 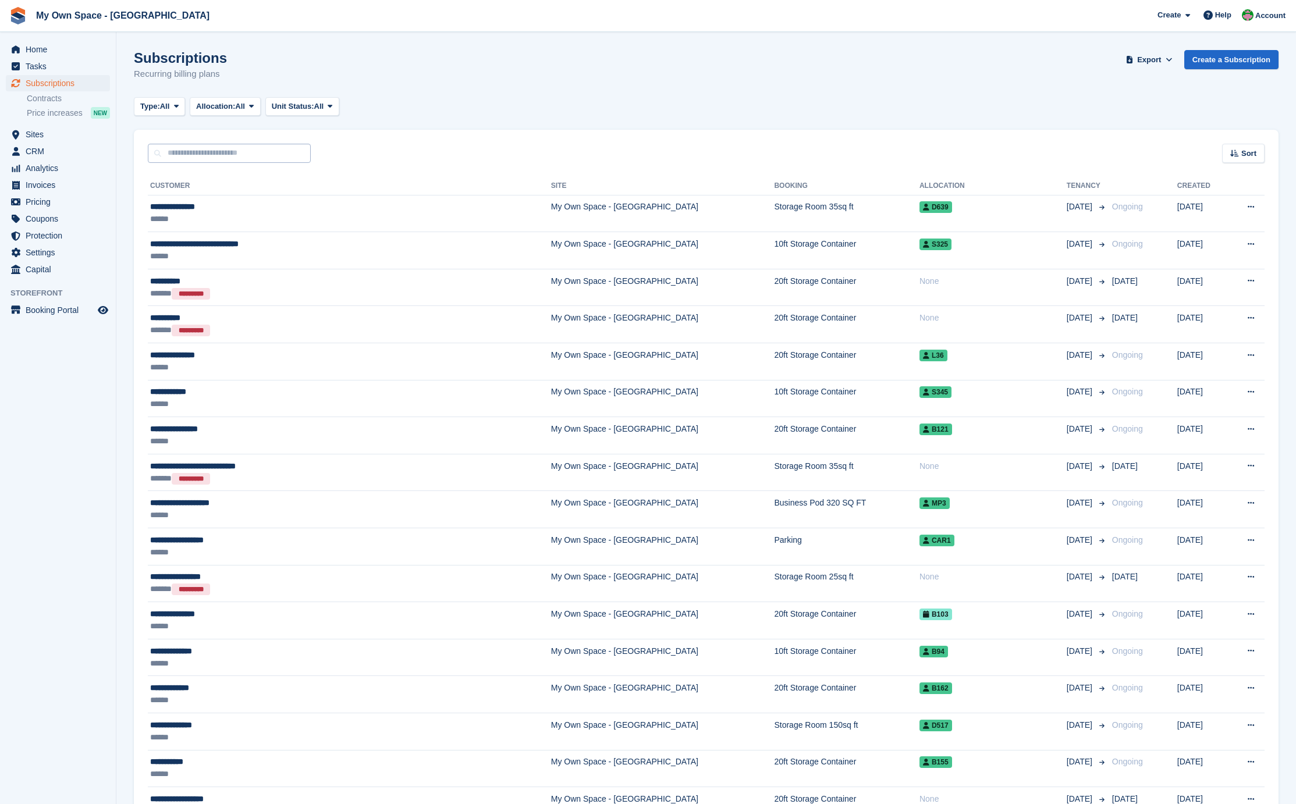 What do you see at coordinates (61, 151) in the screenshot?
I see `span: CRM` at bounding box center [61, 151].